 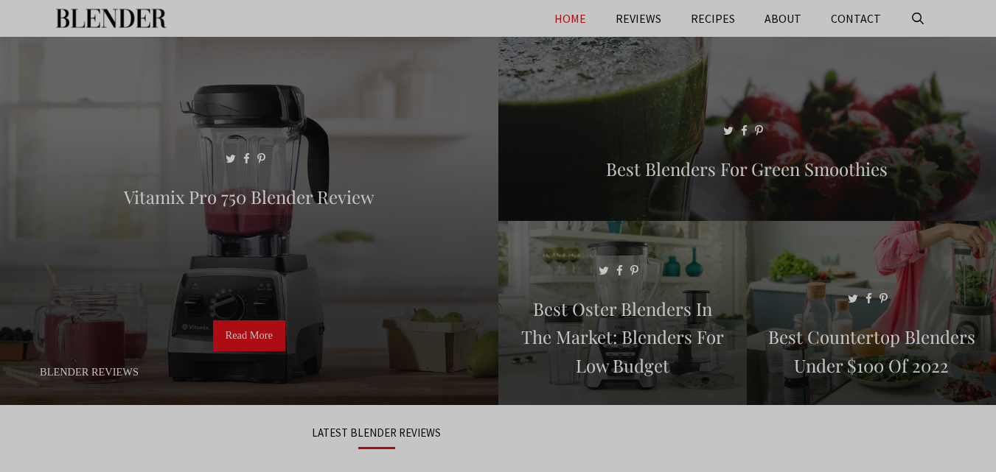 What do you see at coordinates (249, 336) in the screenshot?
I see `a: Read More` at bounding box center [249, 336].